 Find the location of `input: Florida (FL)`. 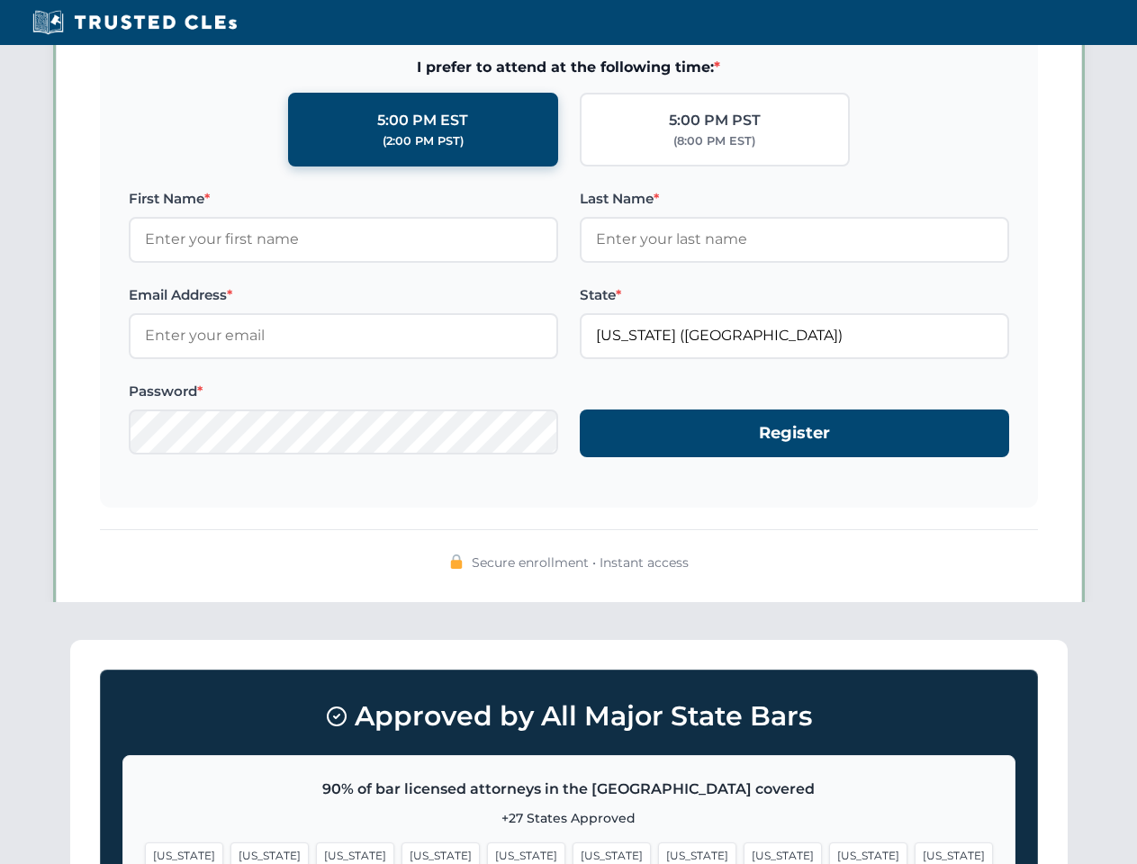

input: Florida (FL) is located at coordinates (794, 336).